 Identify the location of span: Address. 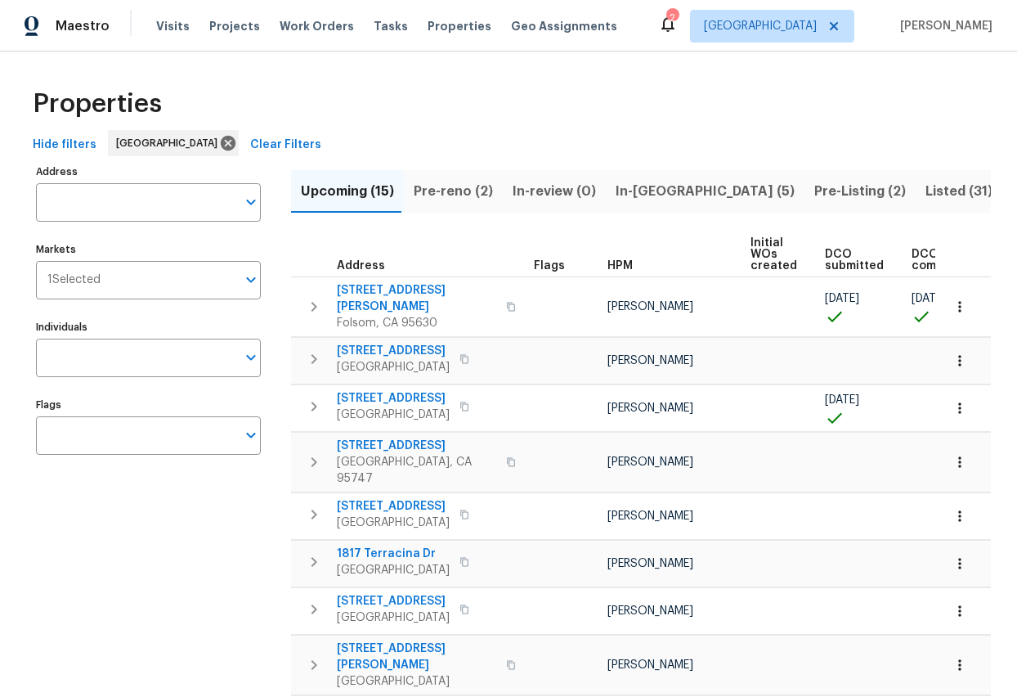
(361, 266).